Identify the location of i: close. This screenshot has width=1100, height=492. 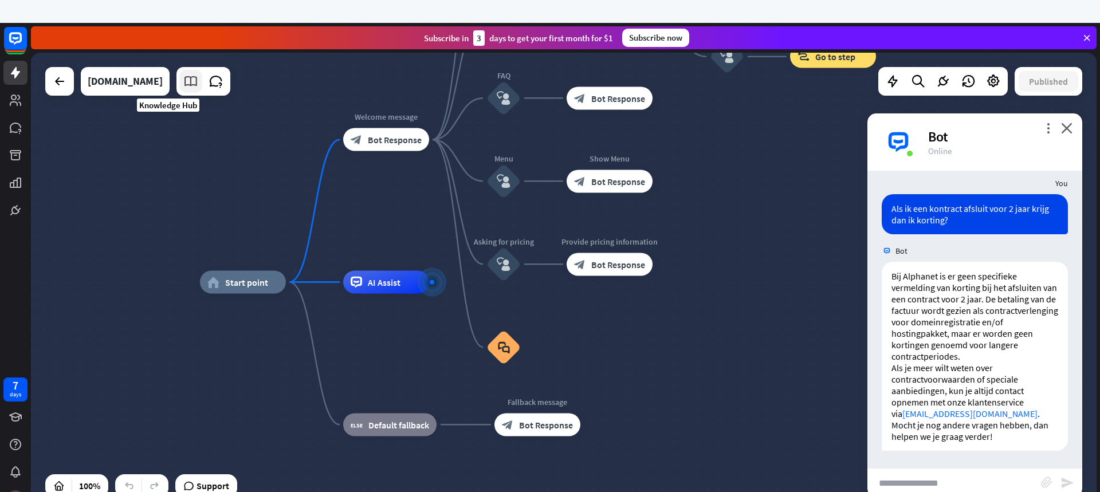
(1066, 128).